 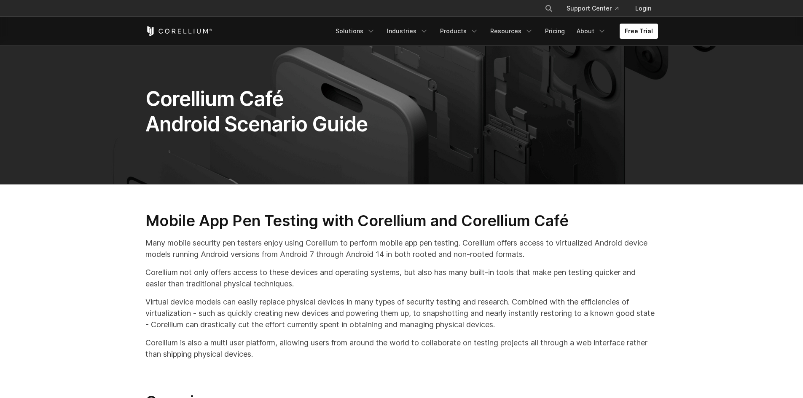 I want to click on a: Resources, so click(x=512, y=31).